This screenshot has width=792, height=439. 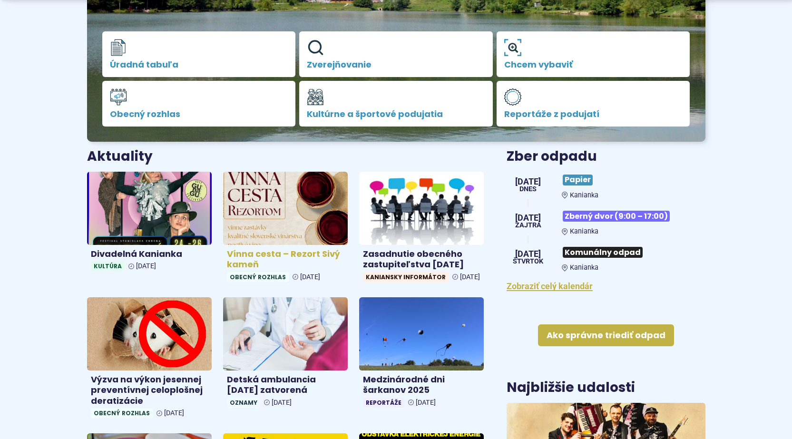 What do you see at coordinates (528, 189) in the screenshot?
I see `span: Dnes` at bounding box center [528, 189].